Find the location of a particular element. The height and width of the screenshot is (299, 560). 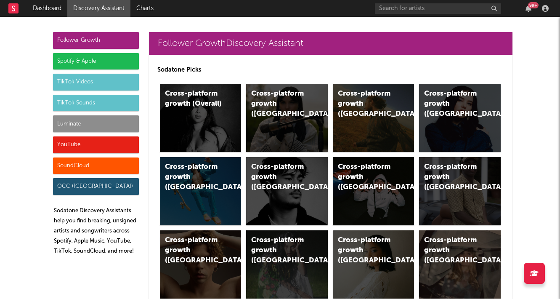

div: SoundCloud is located at coordinates (96, 166).